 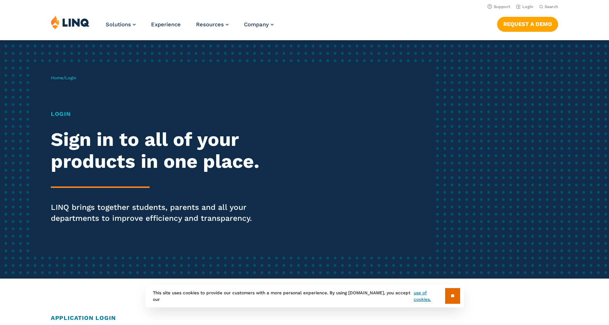 What do you see at coordinates (121, 25) in the screenshot?
I see `a: Solutions` at bounding box center [121, 25].